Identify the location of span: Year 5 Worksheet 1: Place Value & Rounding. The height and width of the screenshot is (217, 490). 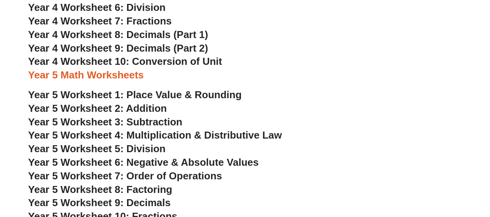
(135, 95).